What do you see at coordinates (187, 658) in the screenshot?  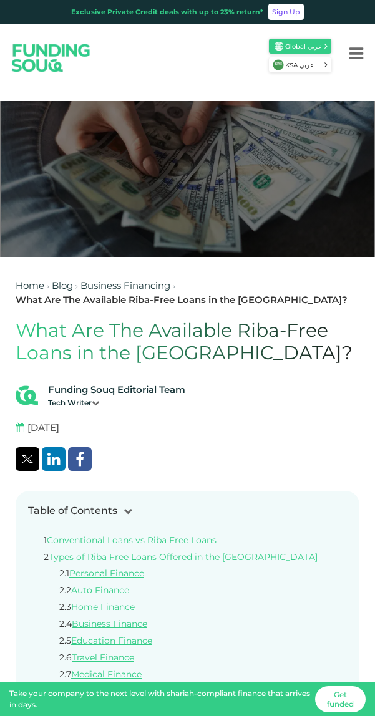 I see `li: 2.6` at bounding box center [187, 658].